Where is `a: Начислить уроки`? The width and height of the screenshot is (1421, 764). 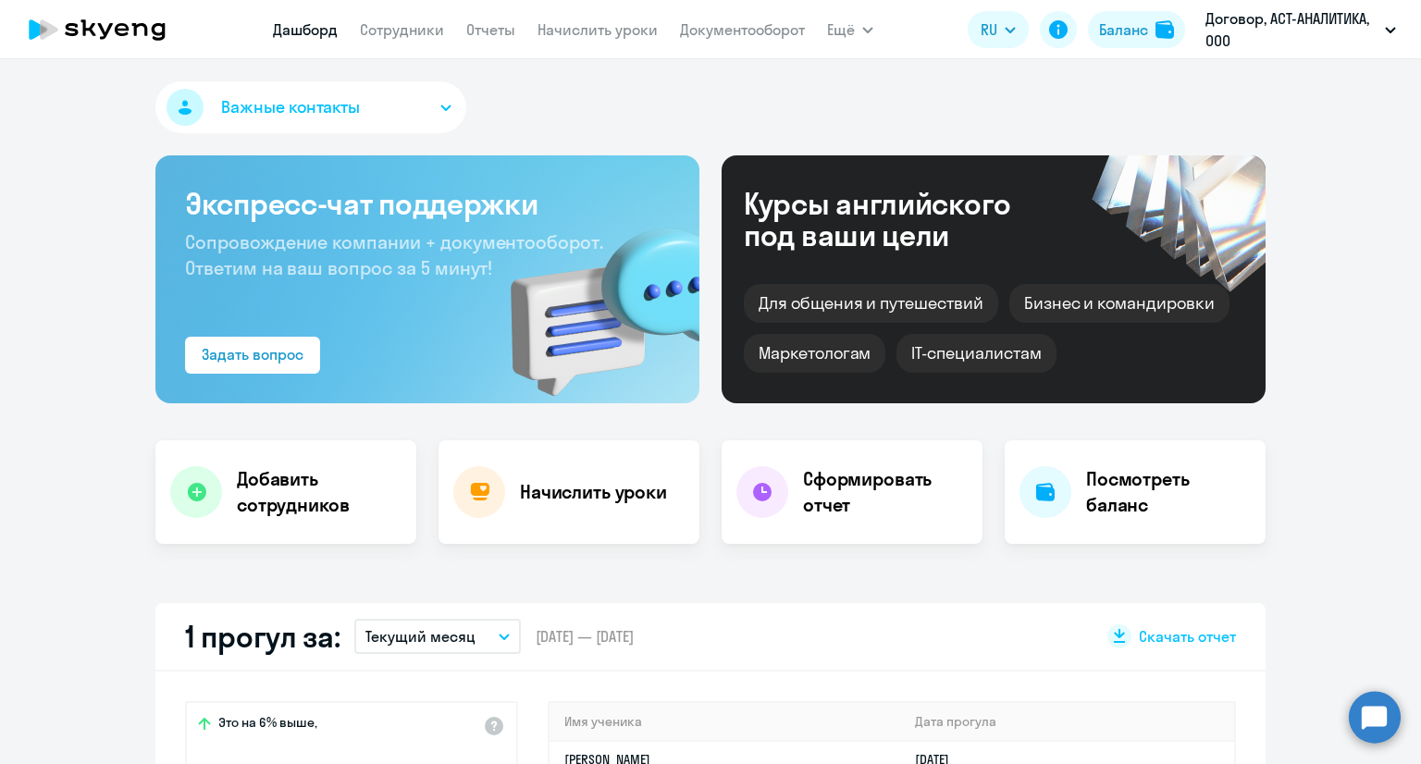
a: Начислить уроки is located at coordinates (598, 30).